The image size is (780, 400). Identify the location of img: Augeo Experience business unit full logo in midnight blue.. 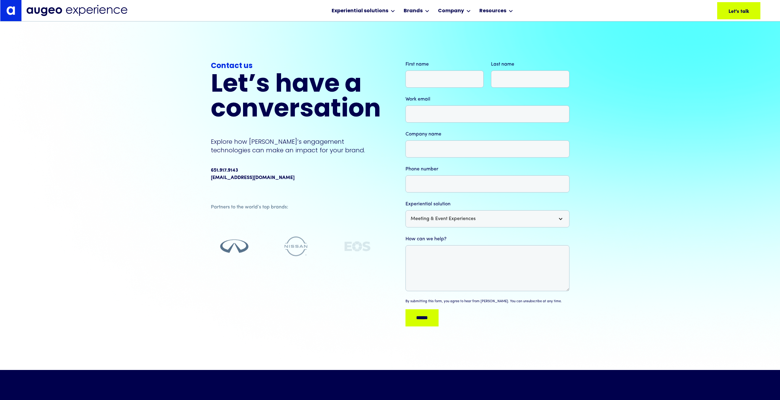
(77, 10).